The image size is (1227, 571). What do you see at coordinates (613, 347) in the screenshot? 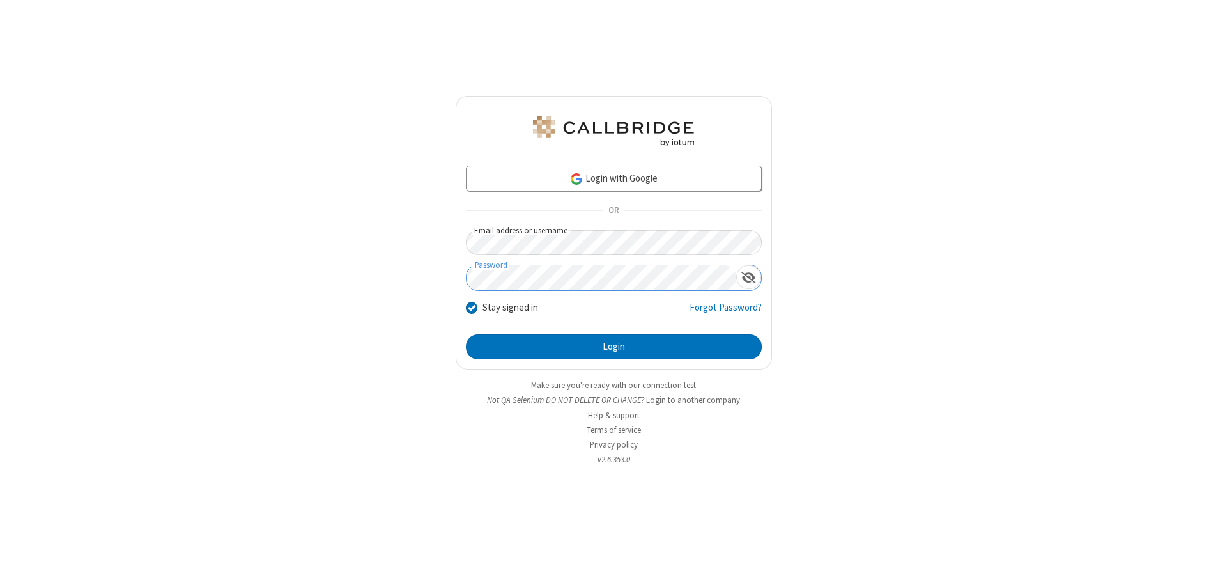
I see `button: Login` at bounding box center [613, 347].